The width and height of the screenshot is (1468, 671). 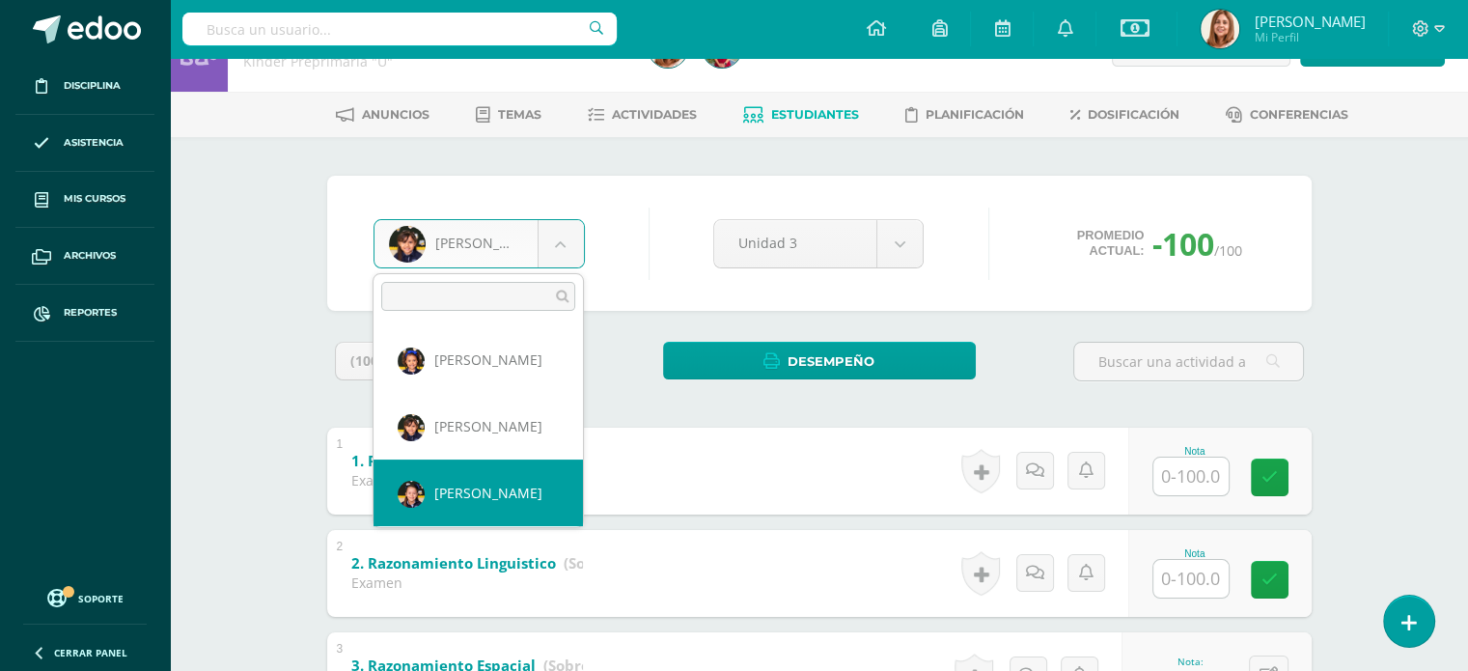 I want to click on img: 99d3326061b03397bc7ebb969b9d2df2.png, so click(x=411, y=494).